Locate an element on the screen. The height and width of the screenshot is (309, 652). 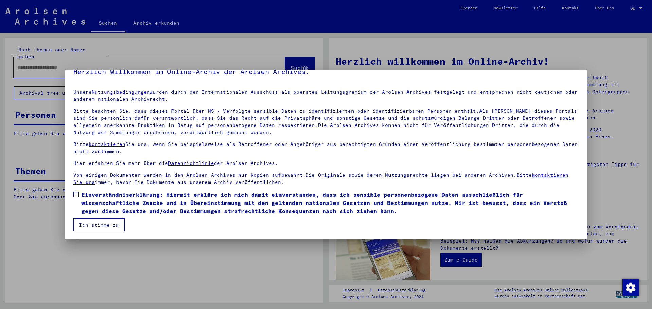
p: Von einigen Dokumenten werden in den Arolsen Archives nur Kopien aufbewahrt.Die Originale sowie d... is located at coordinates (326, 179).